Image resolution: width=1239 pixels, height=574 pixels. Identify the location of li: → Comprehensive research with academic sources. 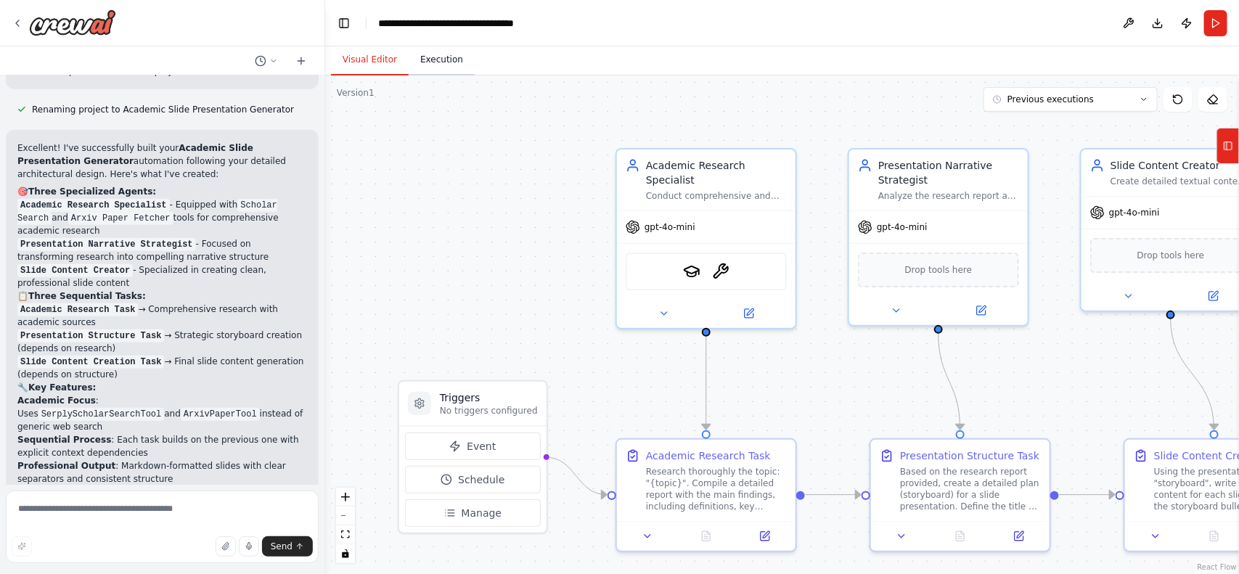
(162, 316).